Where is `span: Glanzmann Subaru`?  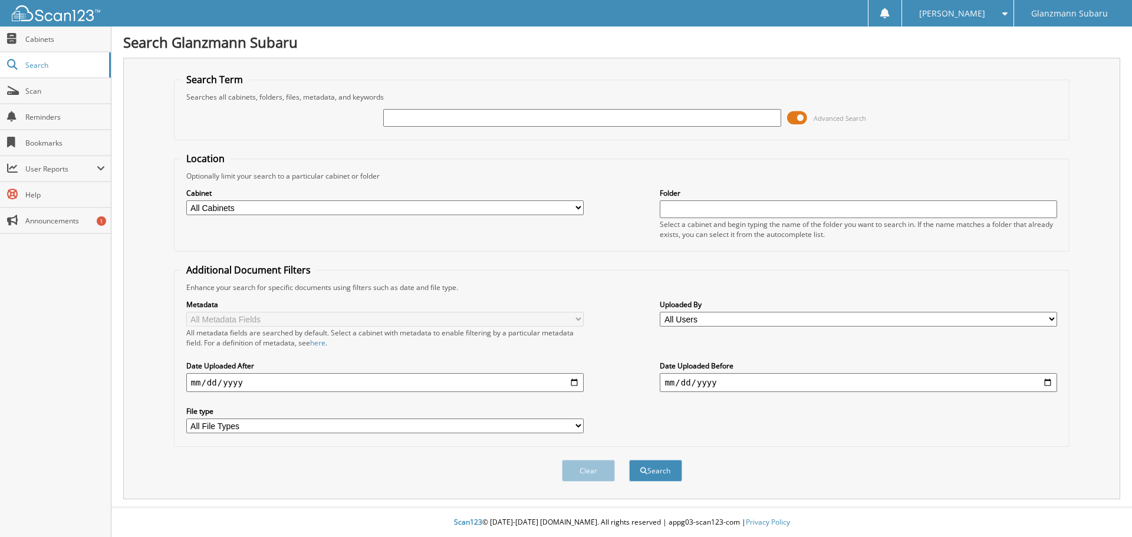 span: Glanzmann Subaru is located at coordinates (1069, 14).